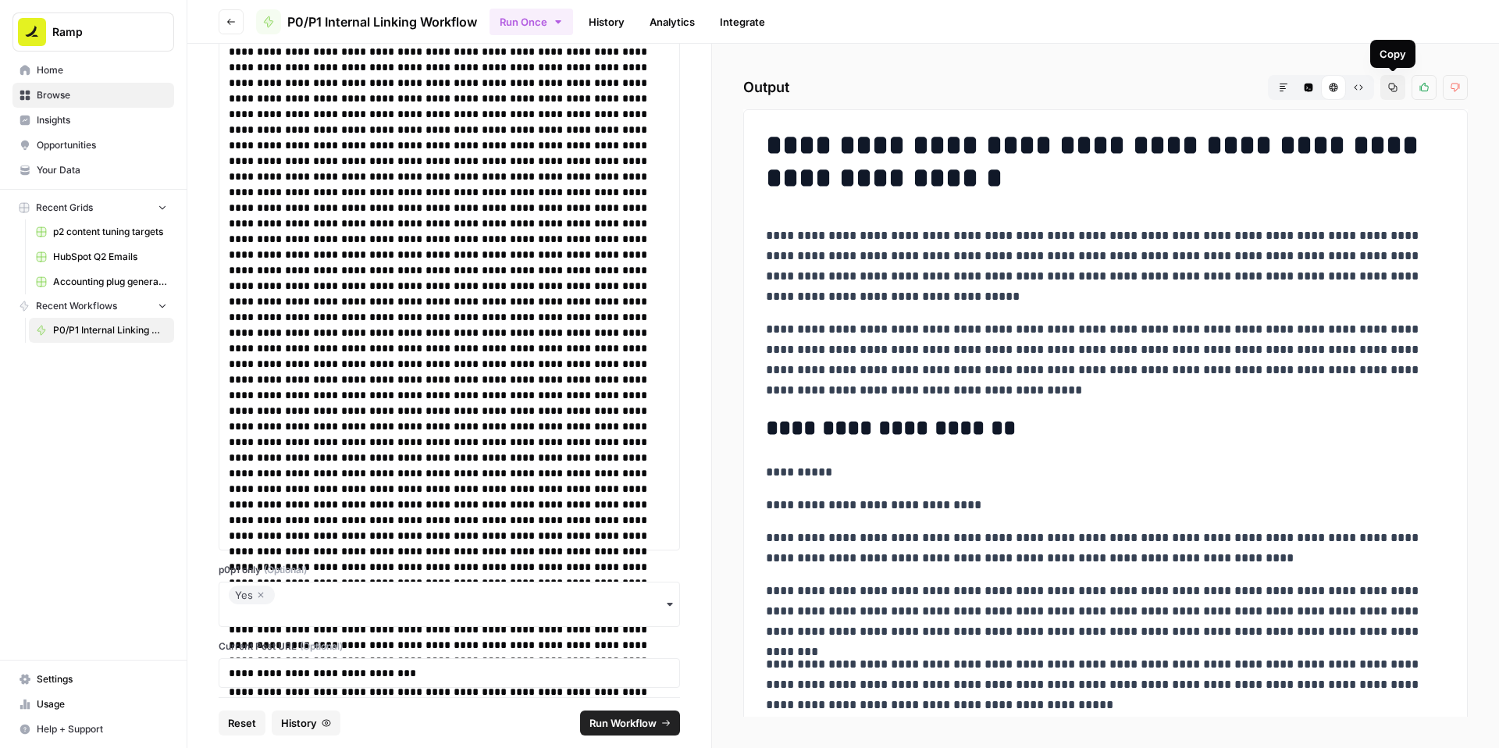 The height and width of the screenshot is (748, 1499). I want to click on button: Yes, so click(449, 604).